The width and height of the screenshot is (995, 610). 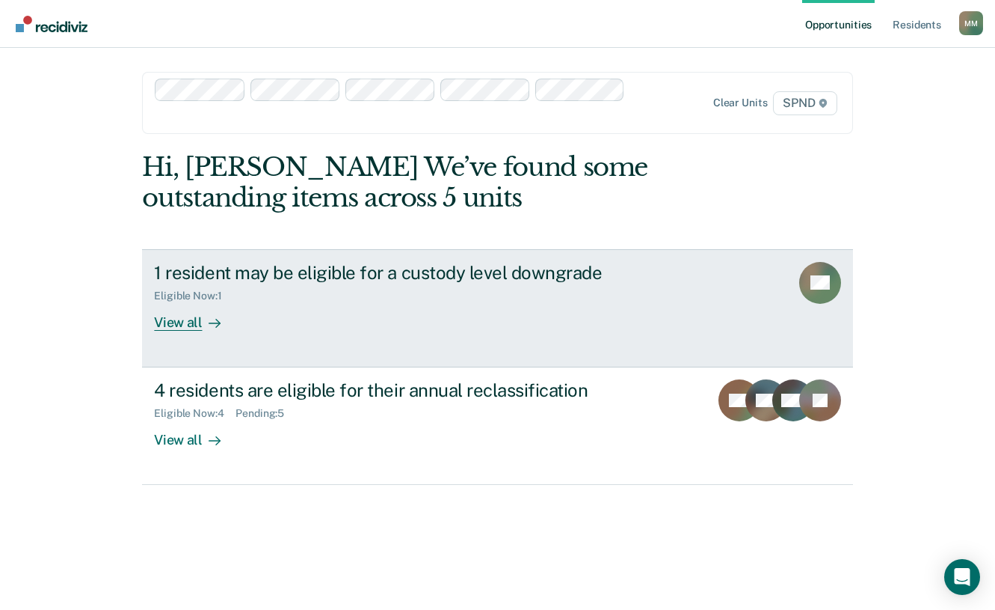 What do you see at coordinates (971, 23) in the screenshot?
I see `div: M M` at bounding box center [971, 23].